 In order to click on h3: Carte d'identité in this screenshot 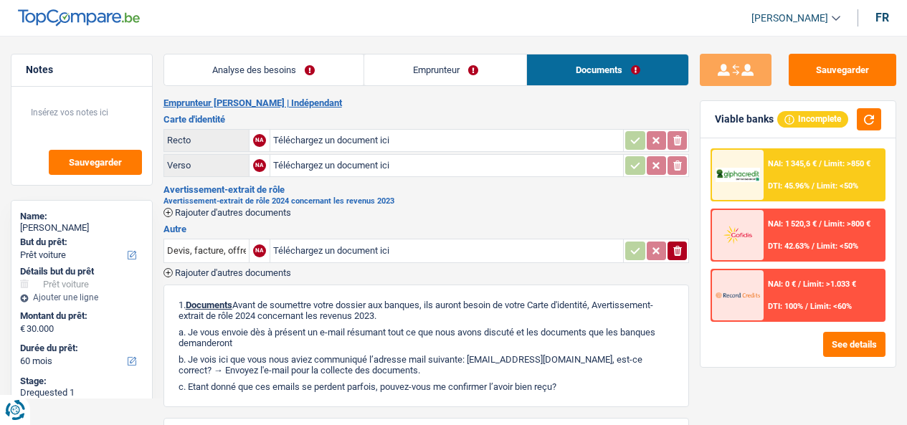, I will do `click(427, 119)`.